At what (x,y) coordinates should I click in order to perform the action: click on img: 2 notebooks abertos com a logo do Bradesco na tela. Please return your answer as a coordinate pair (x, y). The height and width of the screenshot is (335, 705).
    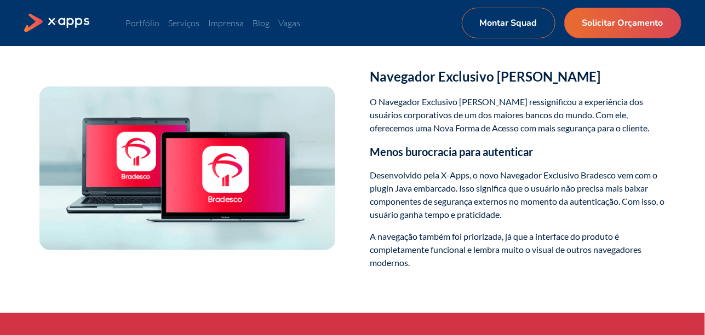
    Looking at the image, I should click on (187, 168).